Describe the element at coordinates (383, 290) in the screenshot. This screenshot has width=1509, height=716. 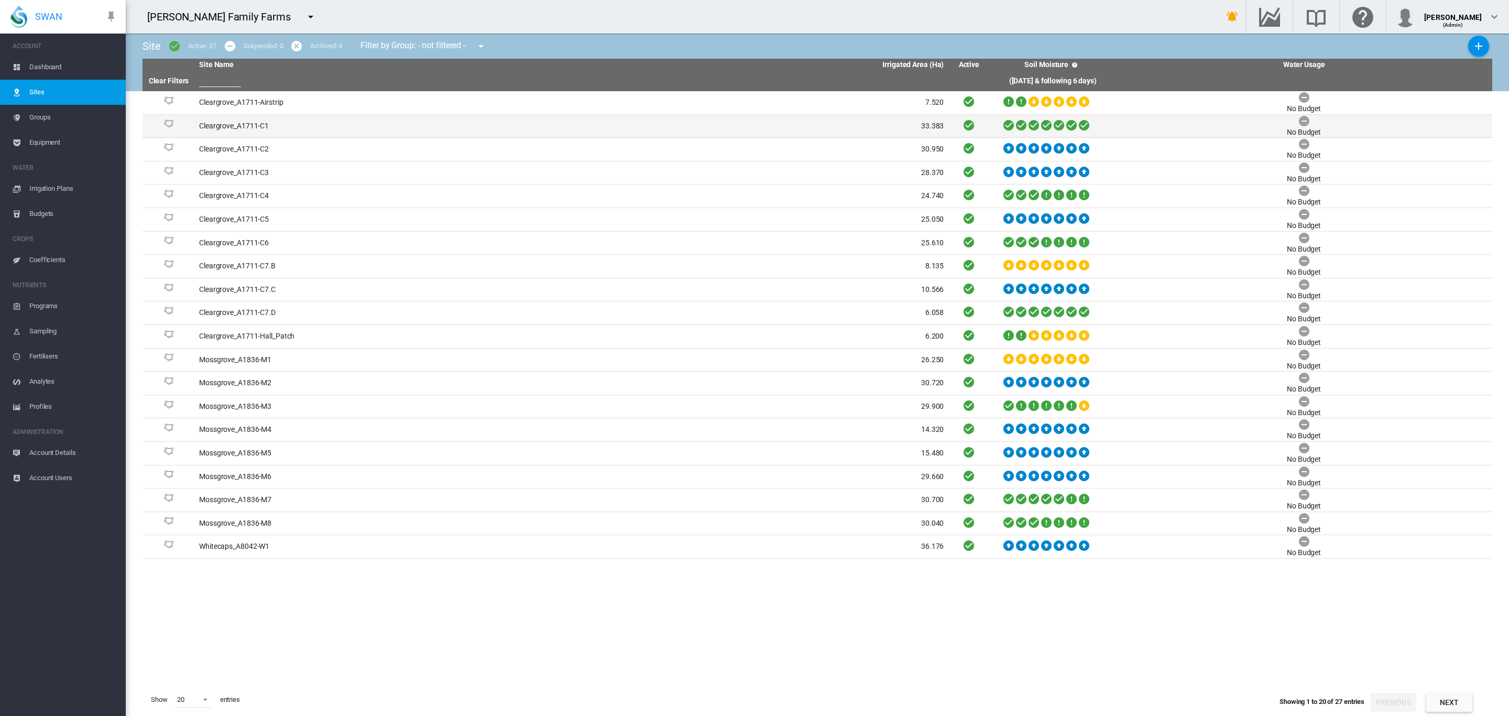
I see `td: Cleargrove_A1711-C7.C` at that location.